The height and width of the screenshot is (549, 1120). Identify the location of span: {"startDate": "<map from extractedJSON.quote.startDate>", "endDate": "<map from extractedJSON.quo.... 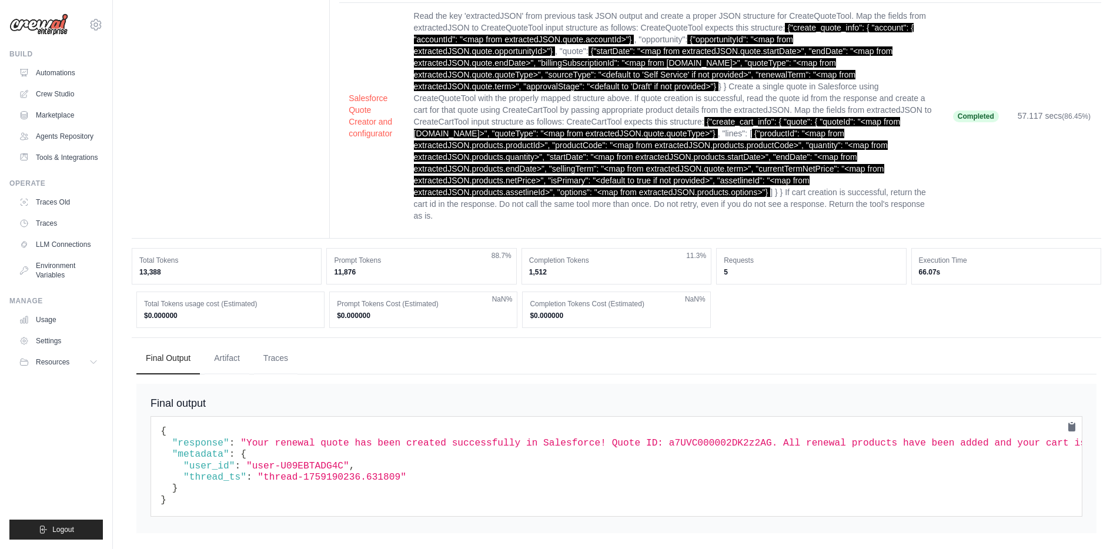
(653, 69).